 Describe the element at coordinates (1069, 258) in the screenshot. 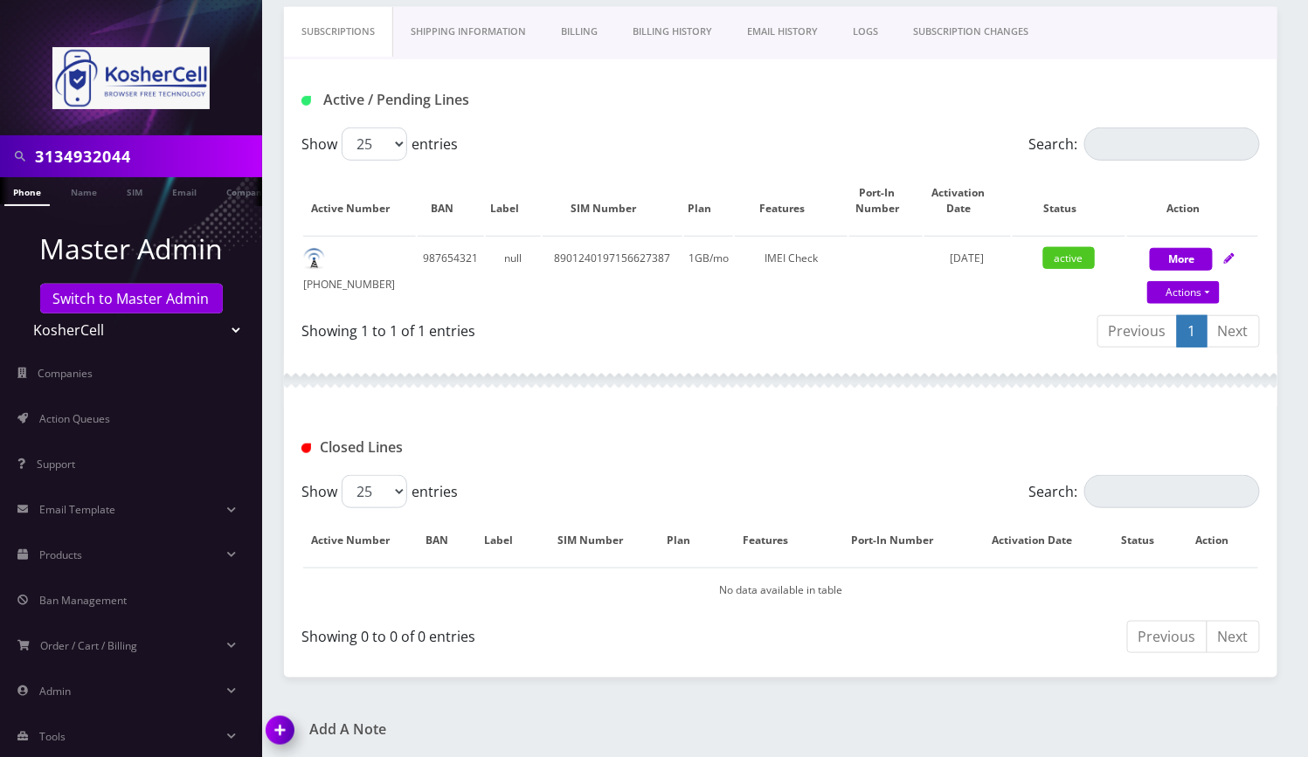

I see `span: active` at that location.